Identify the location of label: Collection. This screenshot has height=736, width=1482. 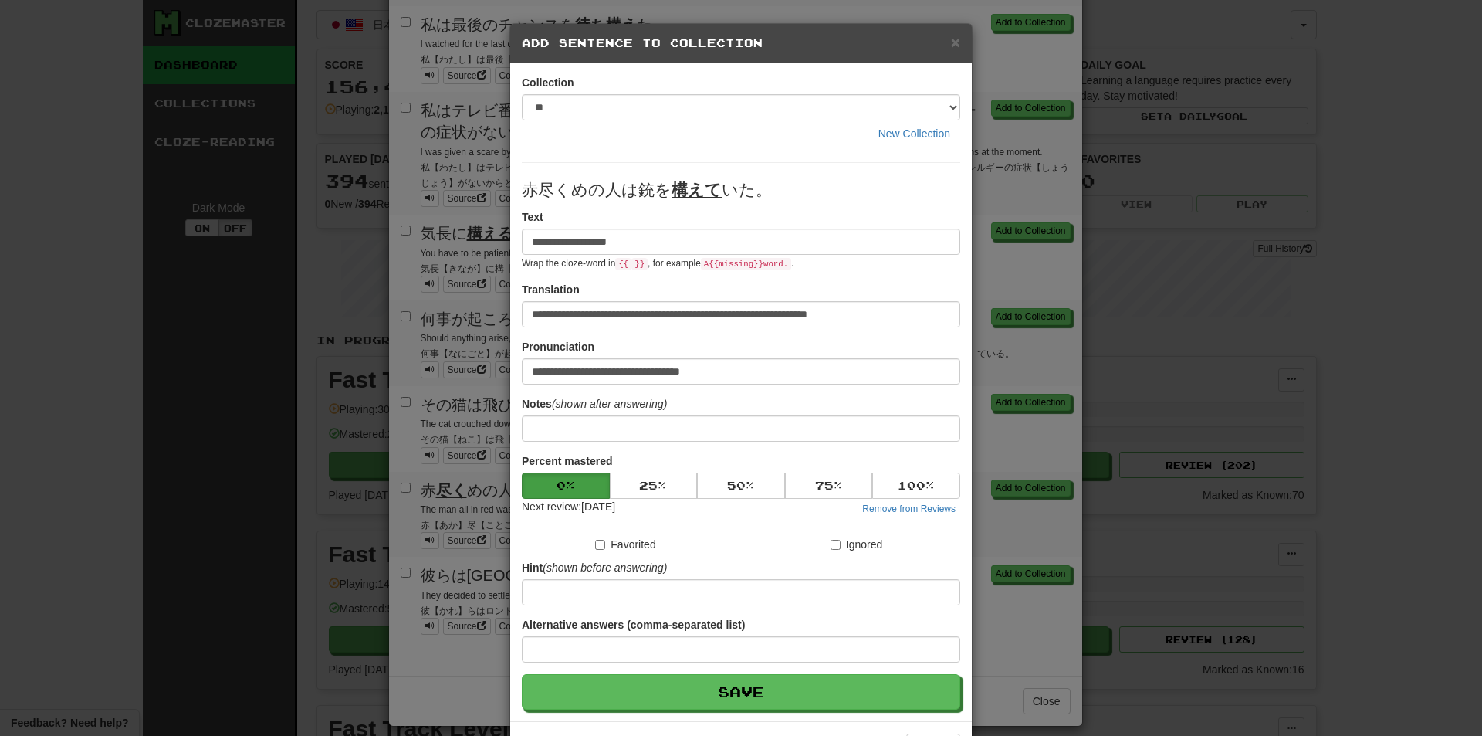
(548, 83).